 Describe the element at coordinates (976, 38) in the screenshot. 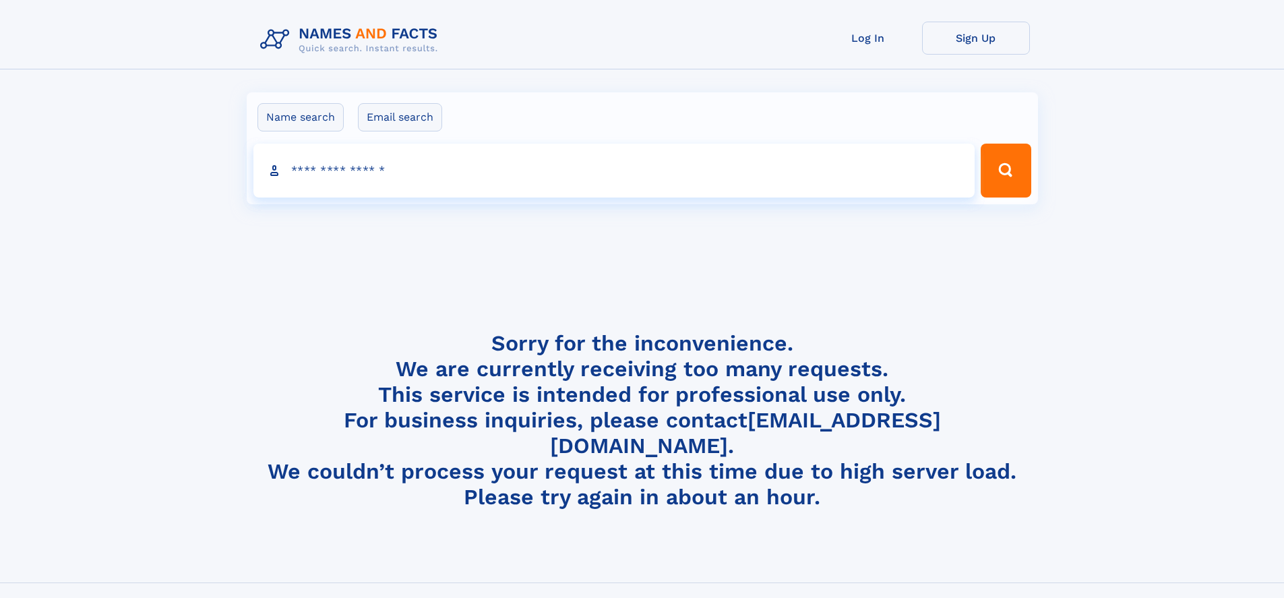

I see `a: Sign Up` at that location.